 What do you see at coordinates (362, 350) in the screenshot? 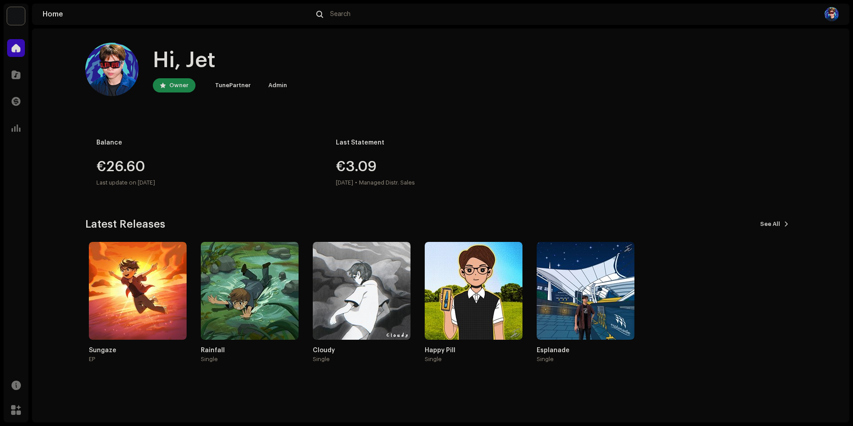
I see `div: Cloudy` at bounding box center [362, 350].